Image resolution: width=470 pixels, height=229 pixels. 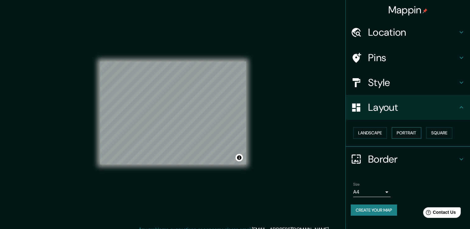 What do you see at coordinates (173, 113) in the screenshot?
I see `canvas: Map` at bounding box center [173, 113].